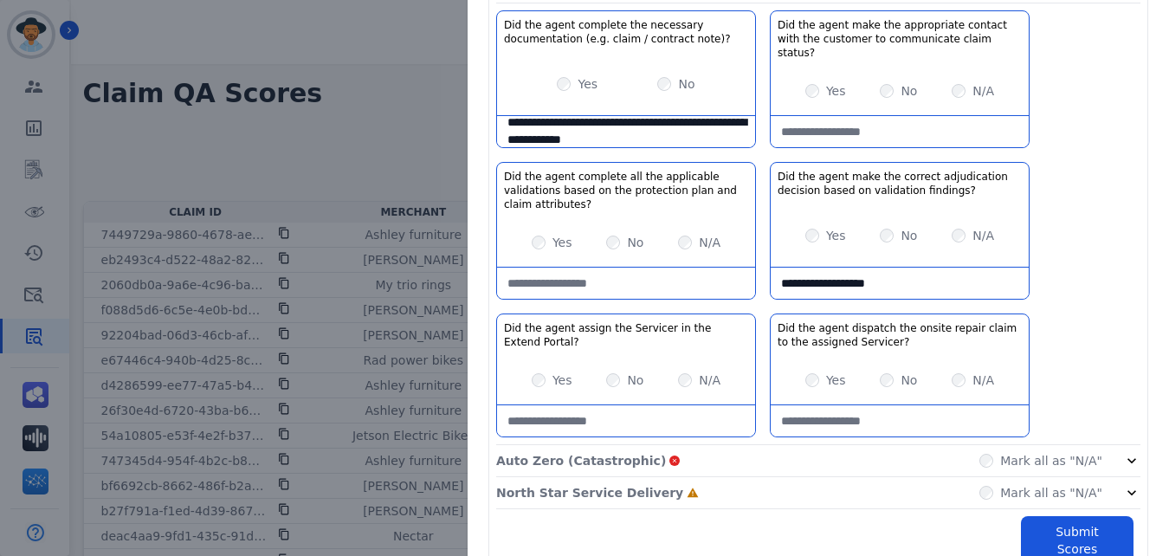  I want to click on h3: Did the agent complete all the applicable validations based on the protection plan and claim attr..., so click(626, 191).